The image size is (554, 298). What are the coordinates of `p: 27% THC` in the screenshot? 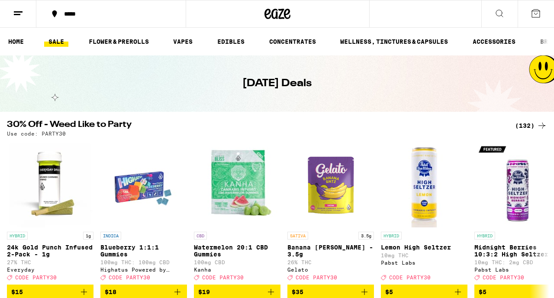 It's located at (50, 262).